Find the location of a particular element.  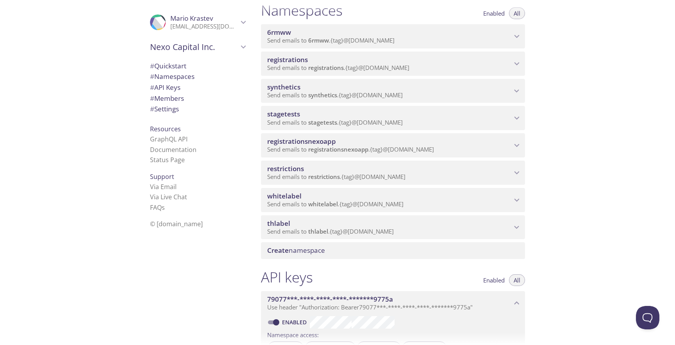

a: Via Live Chat is located at coordinates (168, 197).